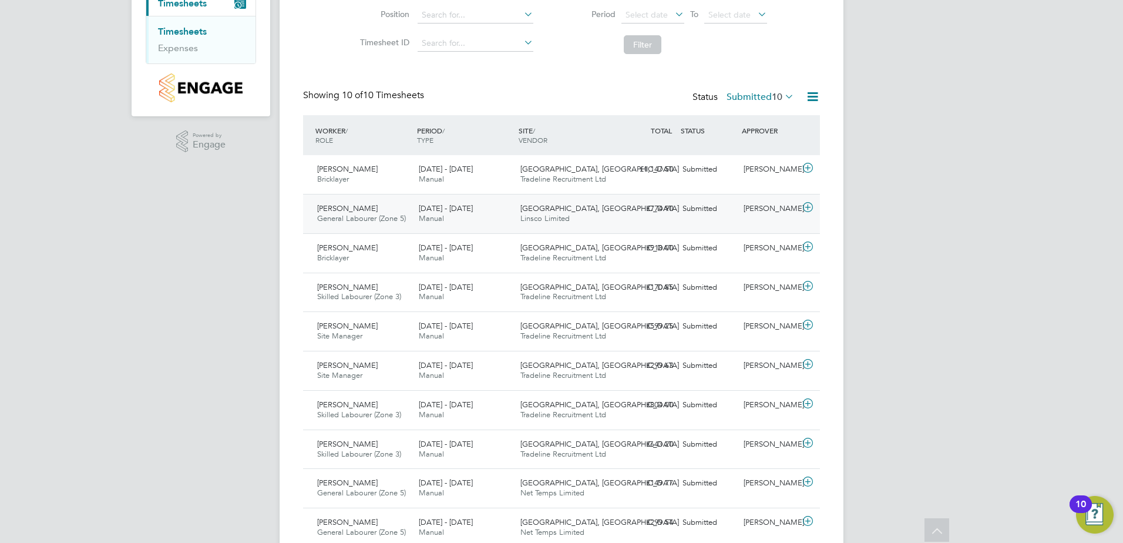 The width and height of the screenshot is (1123, 543). I want to click on label: Timesheet ID, so click(383, 42).